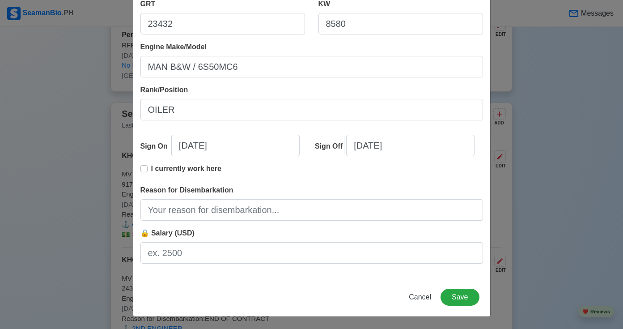  I want to click on button: Save, so click(460, 297).